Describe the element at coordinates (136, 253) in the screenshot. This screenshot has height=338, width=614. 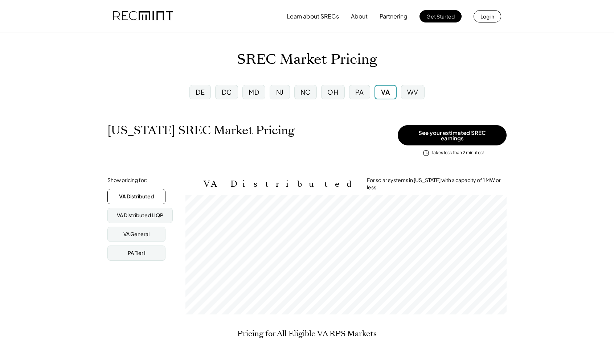
I see `div: PA Tier I` at that location.